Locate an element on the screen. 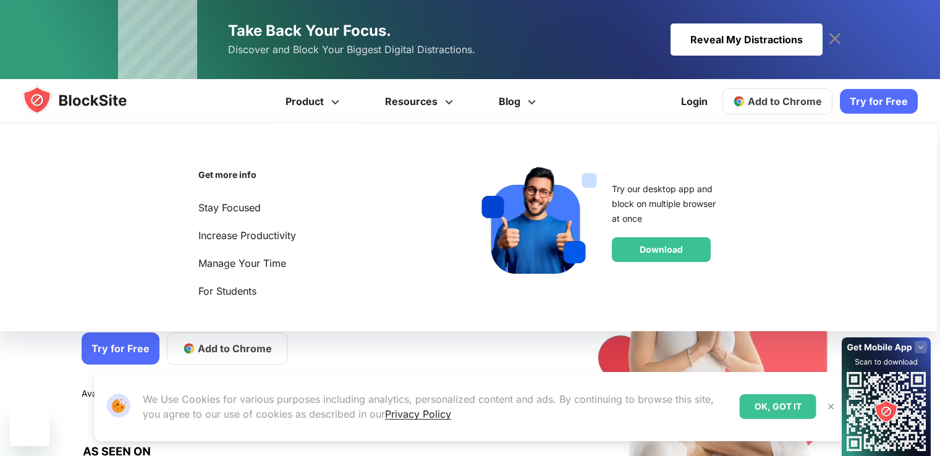 This screenshot has height=456, width=940. span: Take Back Your Focus. is located at coordinates (310, 30).